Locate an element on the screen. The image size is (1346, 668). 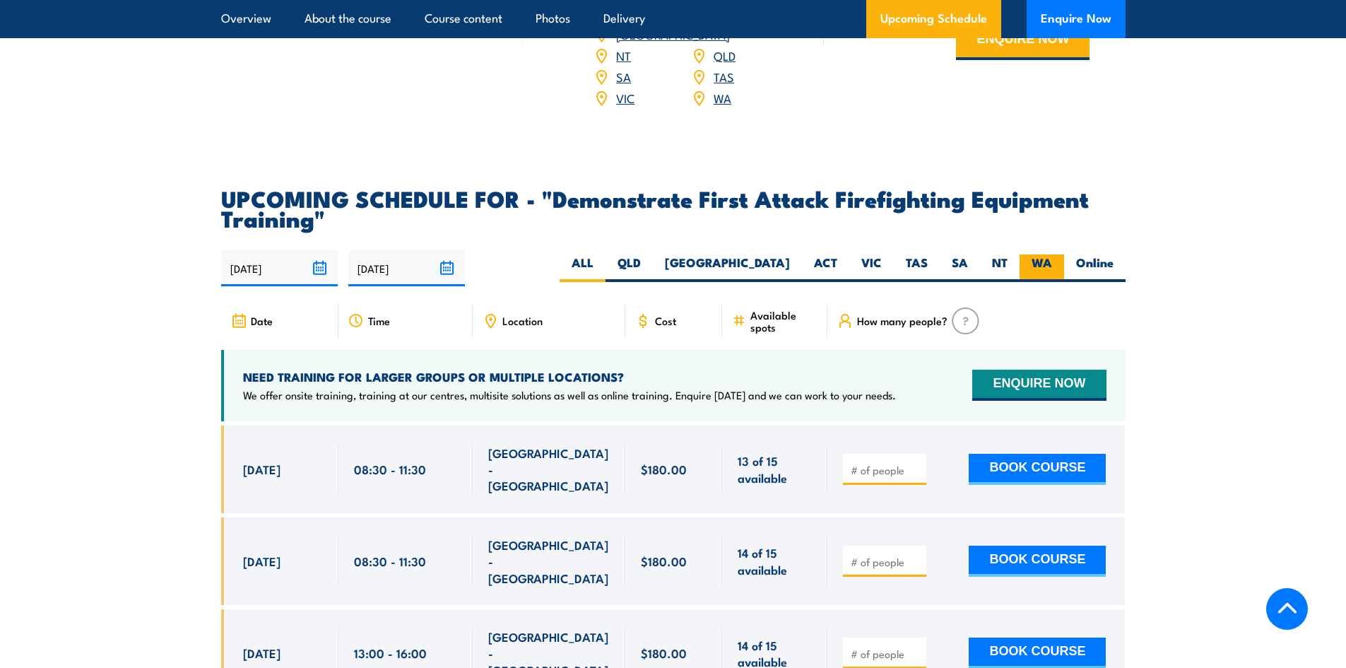
label: TAS is located at coordinates (916, 268).